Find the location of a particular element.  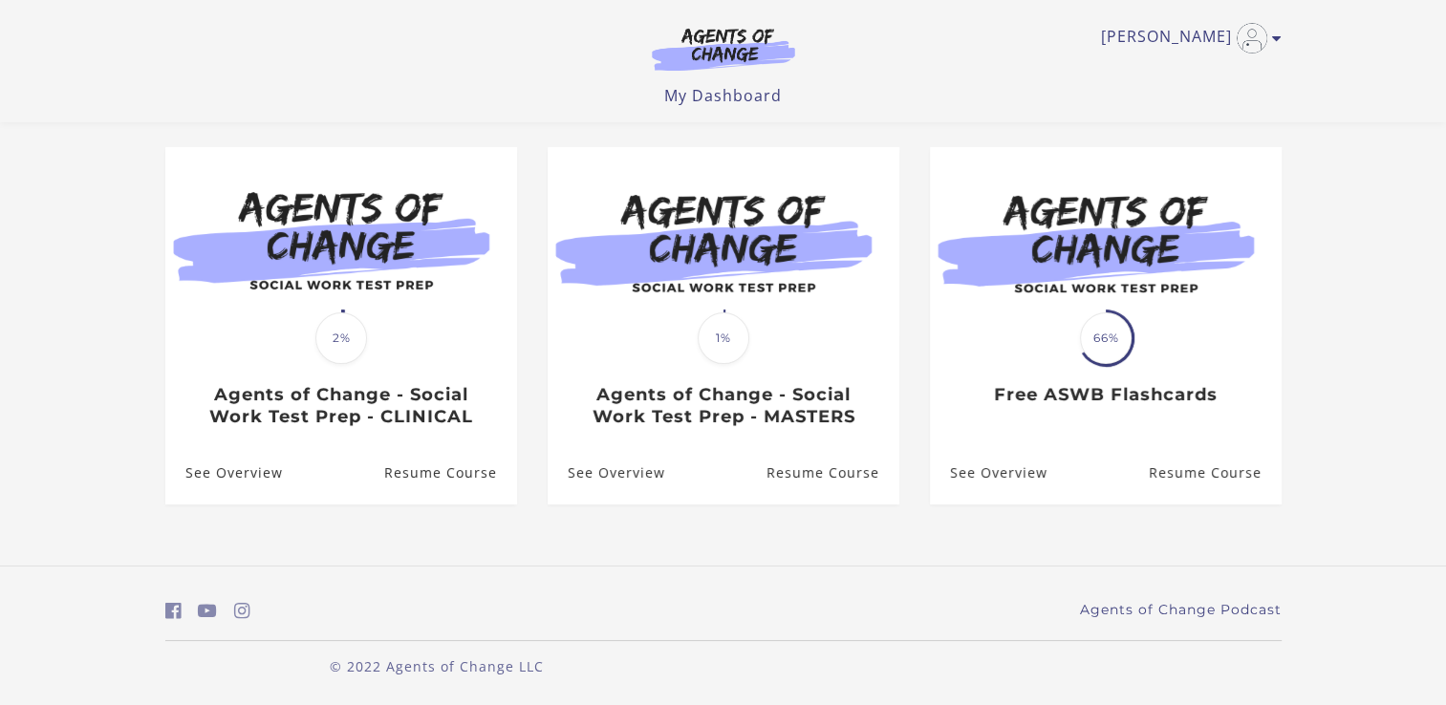

a: Agents of Change - Social Work Test Prep - MASTERS: See Overview is located at coordinates (606, 473).